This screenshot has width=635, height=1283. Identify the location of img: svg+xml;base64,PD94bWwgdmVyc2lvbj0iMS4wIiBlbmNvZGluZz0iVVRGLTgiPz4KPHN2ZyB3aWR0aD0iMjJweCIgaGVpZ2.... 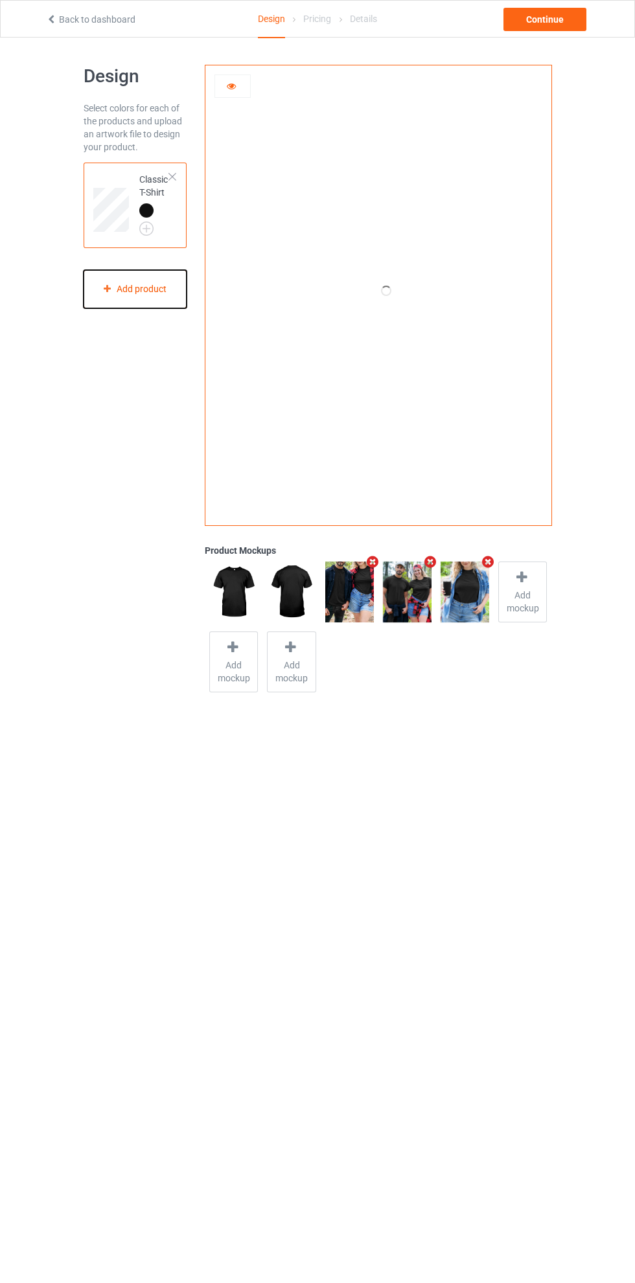
(146, 229).